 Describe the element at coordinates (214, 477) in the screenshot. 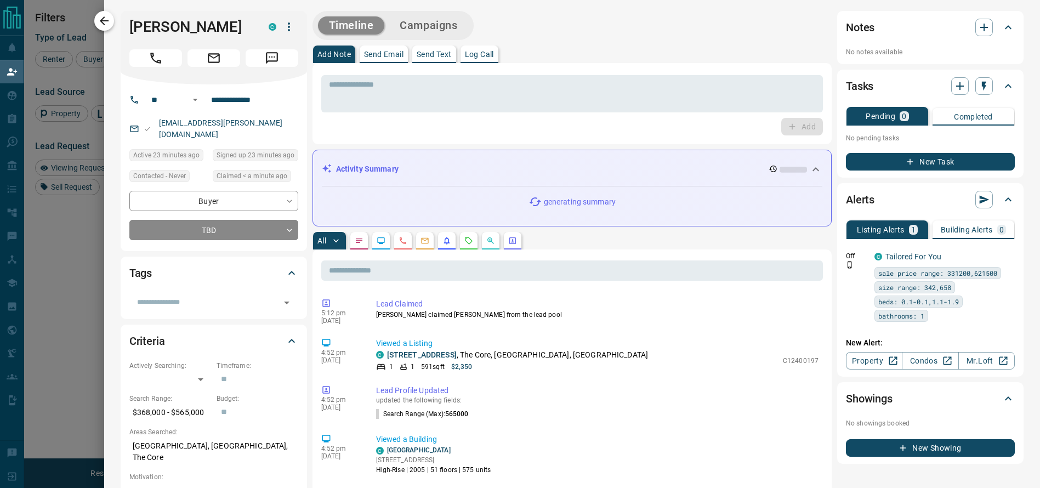

I see `p: Motivation:` at that location.